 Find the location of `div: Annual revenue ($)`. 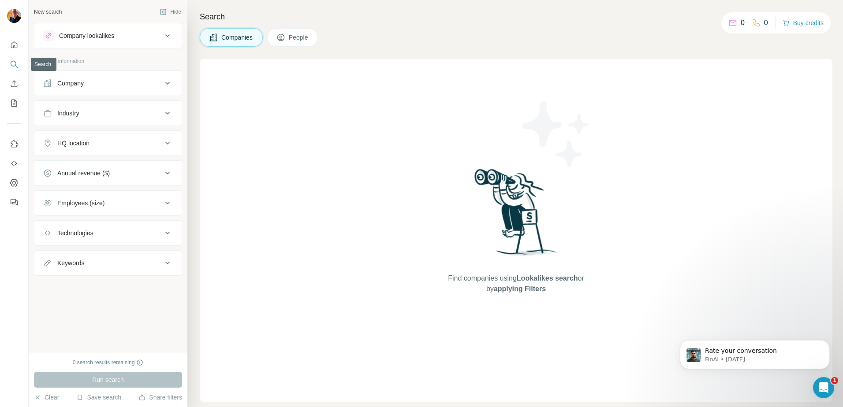

div: Annual revenue ($) is located at coordinates (83, 173).